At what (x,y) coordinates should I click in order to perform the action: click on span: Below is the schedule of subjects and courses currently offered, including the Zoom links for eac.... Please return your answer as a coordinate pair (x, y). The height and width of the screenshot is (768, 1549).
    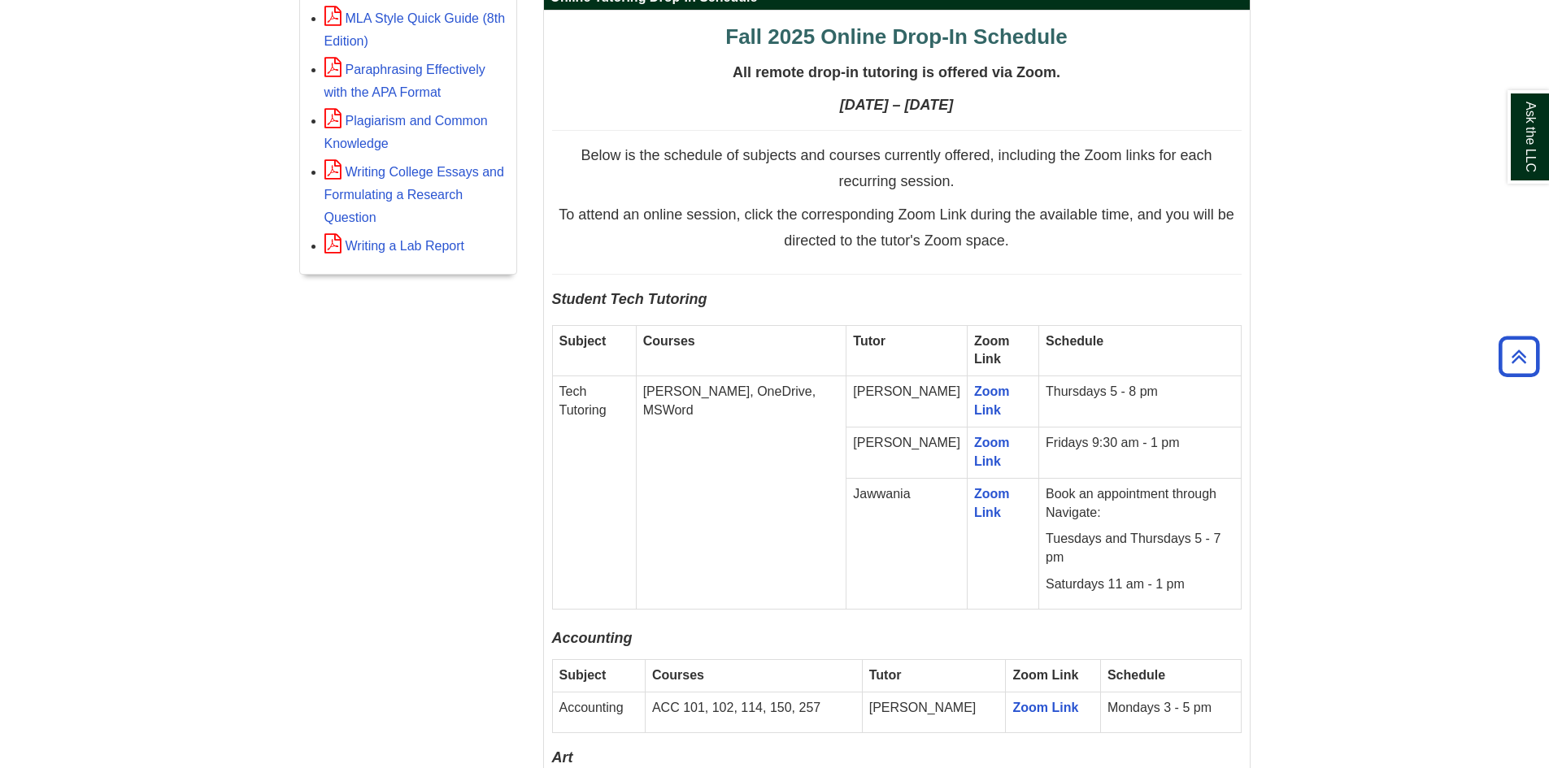
    Looking at the image, I should click on (896, 168).